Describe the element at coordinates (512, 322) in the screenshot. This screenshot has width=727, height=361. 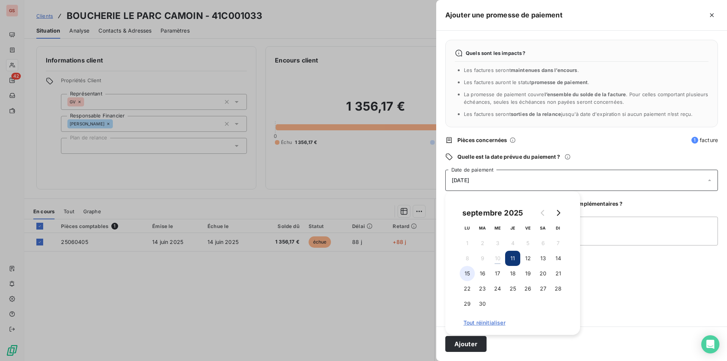
I see `span: Tout réinitialiser` at that location.